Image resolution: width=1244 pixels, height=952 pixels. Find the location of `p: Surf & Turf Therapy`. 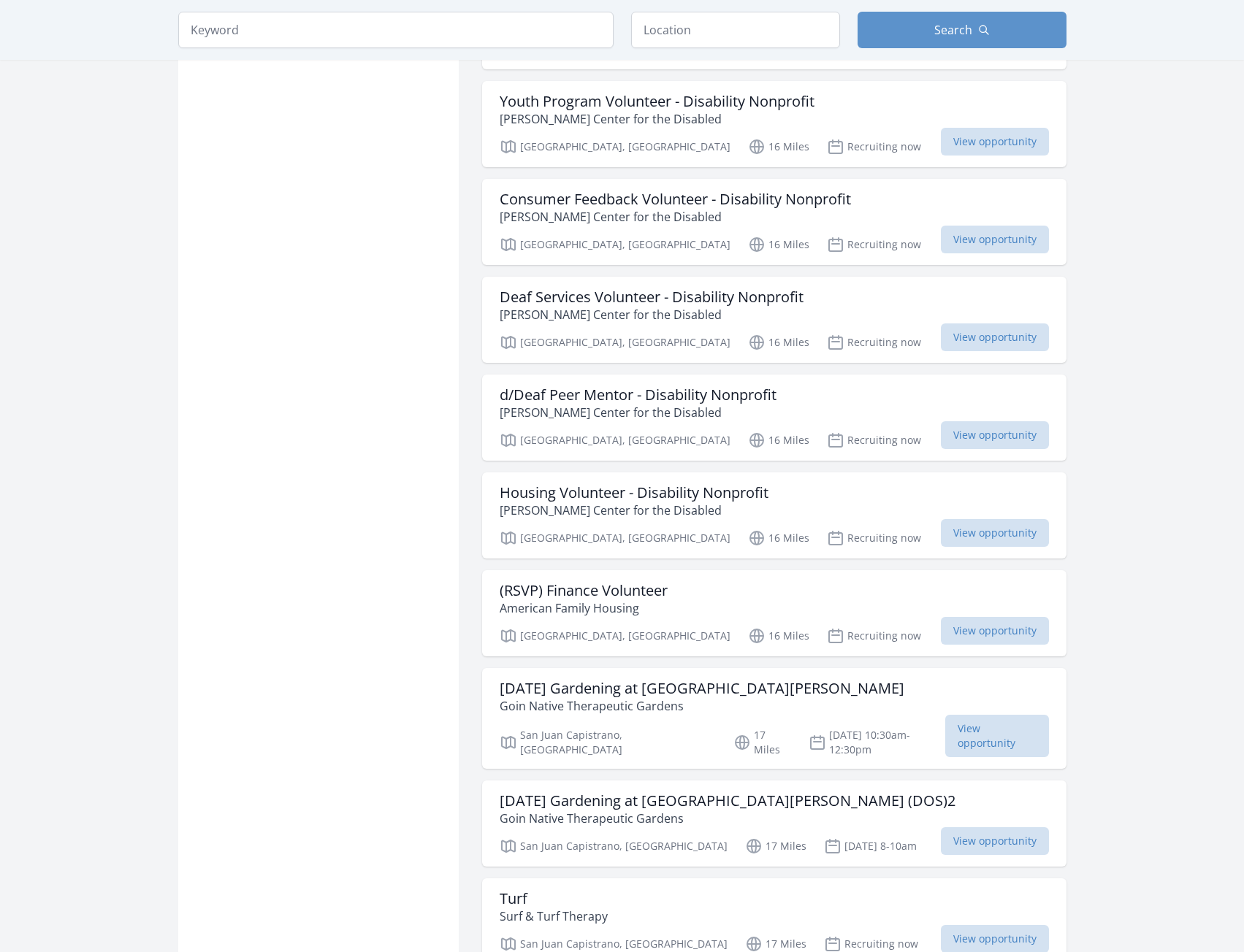

p: Surf & Turf Therapy is located at coordinates (553, 917).